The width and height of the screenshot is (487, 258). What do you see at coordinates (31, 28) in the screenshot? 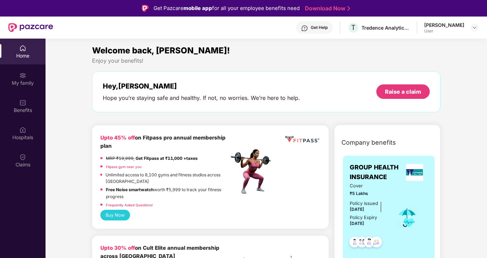
I see `img: New Pazcare Logo` at bounding box center [31, 28].